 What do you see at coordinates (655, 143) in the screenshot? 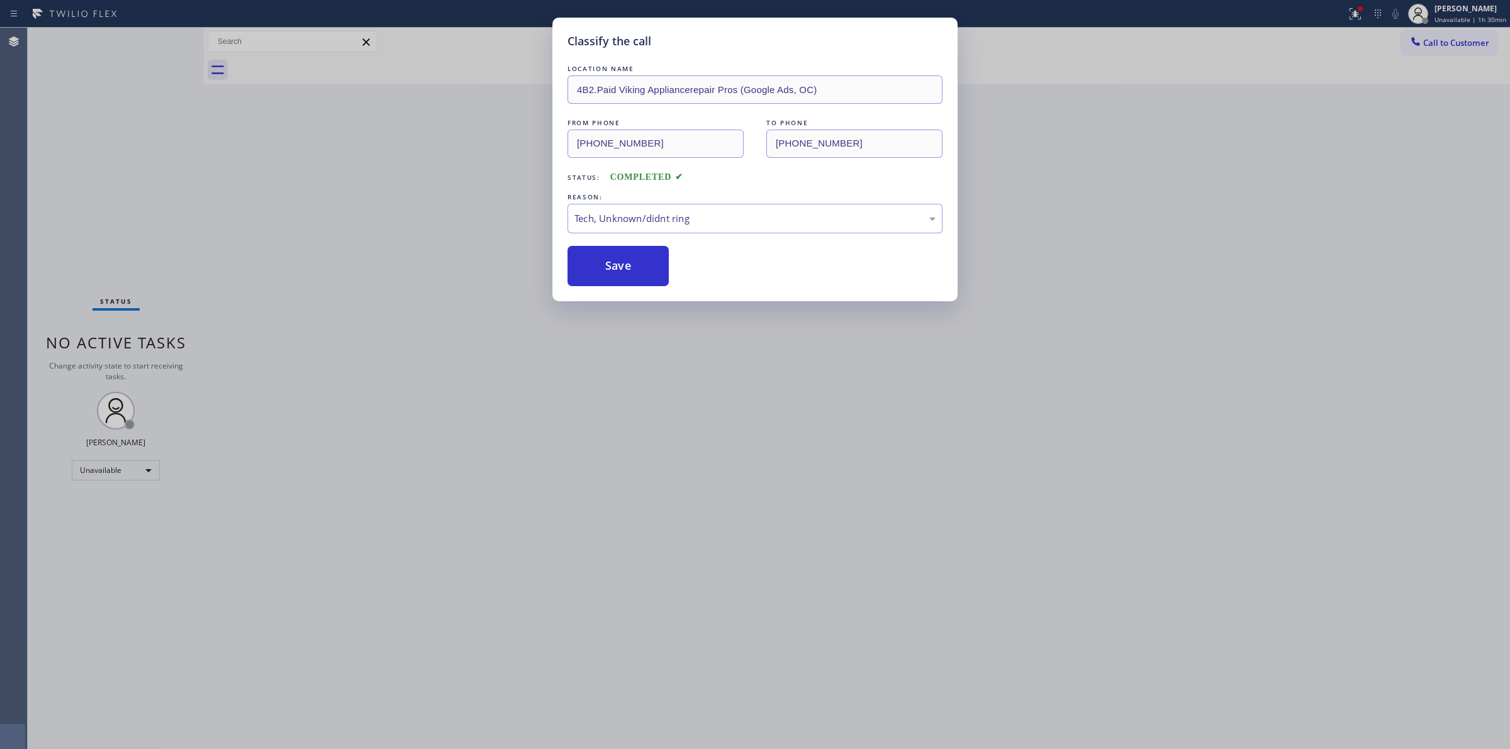
I see `input: From phone` at bounding box center [655, 143].